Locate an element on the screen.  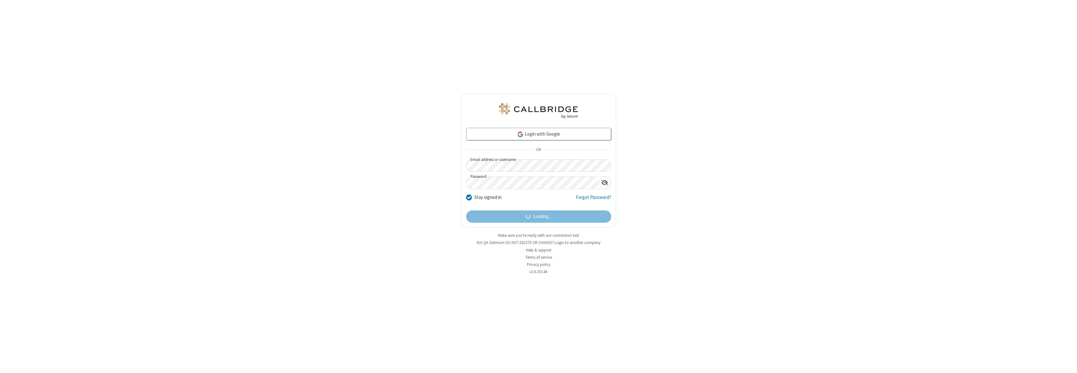
a: Make sure you're ready with our connection test is located at coordinates (539, 235).